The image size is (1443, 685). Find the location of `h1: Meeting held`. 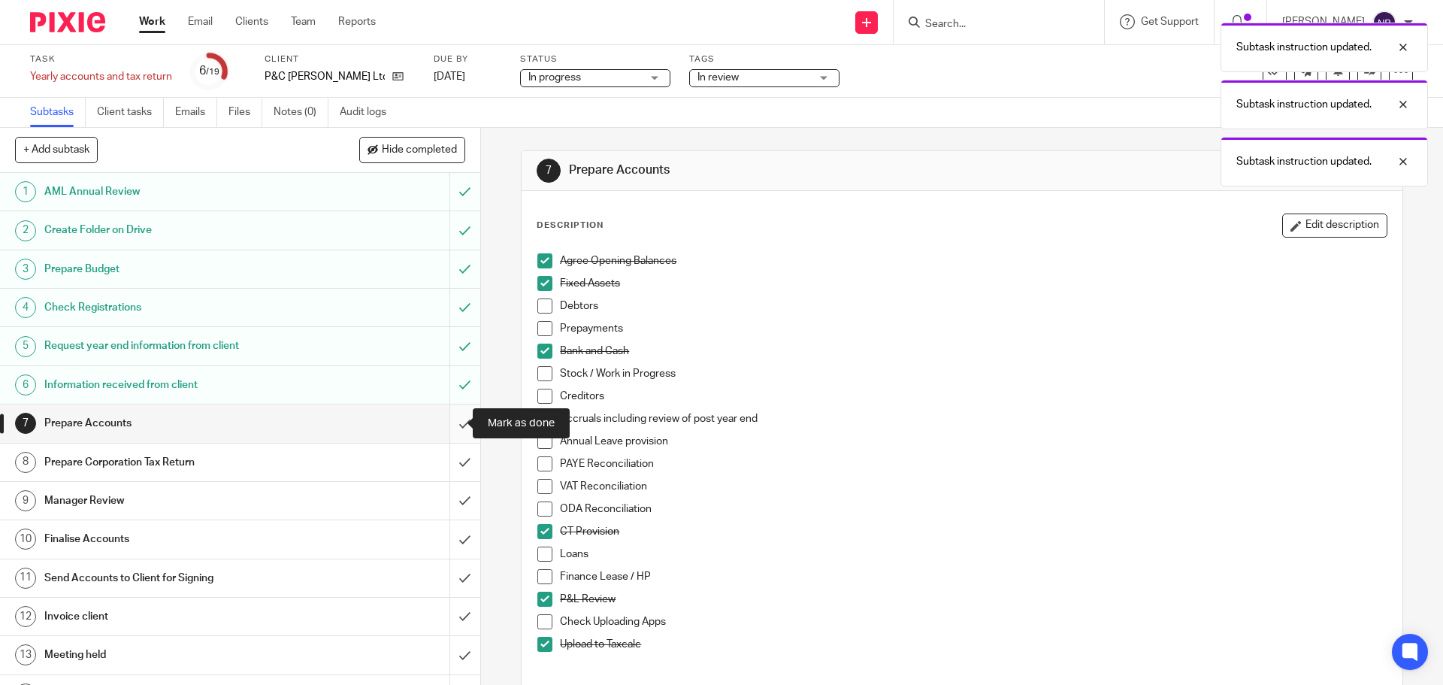

h1: Meeting held is located at coordinates (174, 655).